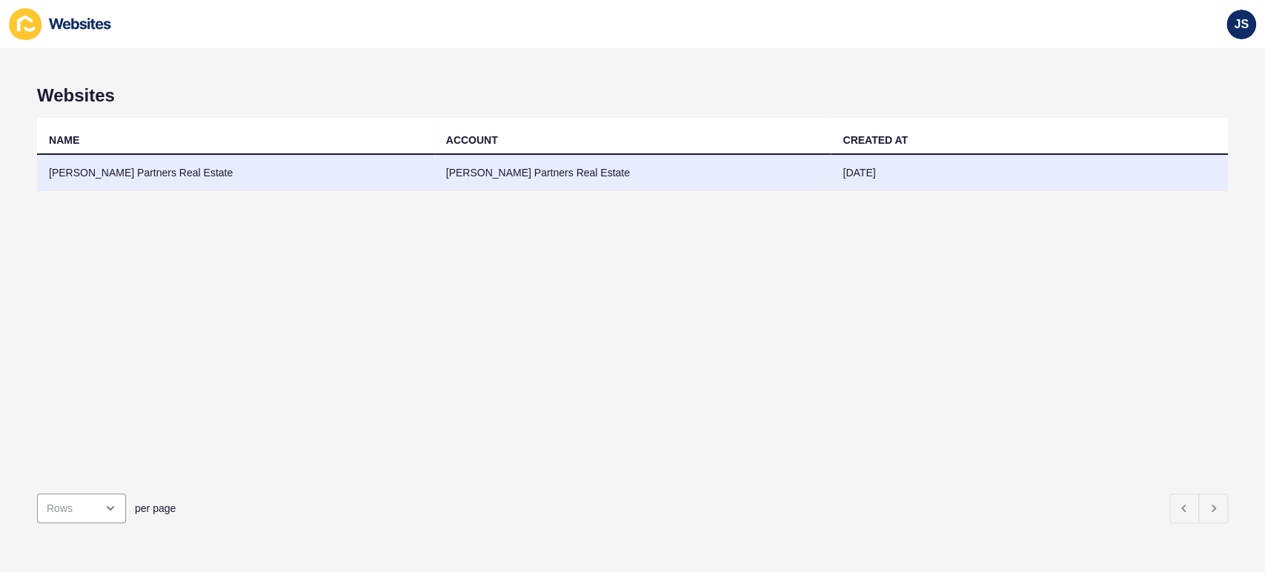  I want to click on h1: Websites, so click(632, 96).